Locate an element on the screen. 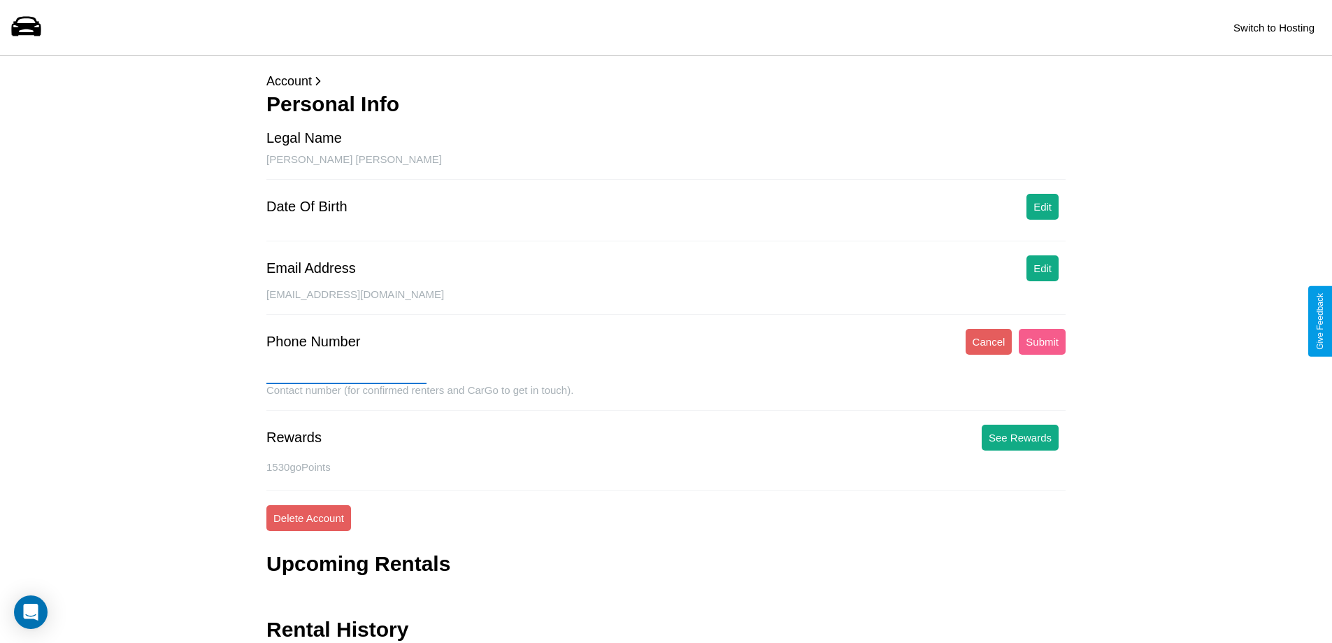 The width and height of the screenshot is (1332, 643). h3: Rental History is located at coordinates (337, 629).